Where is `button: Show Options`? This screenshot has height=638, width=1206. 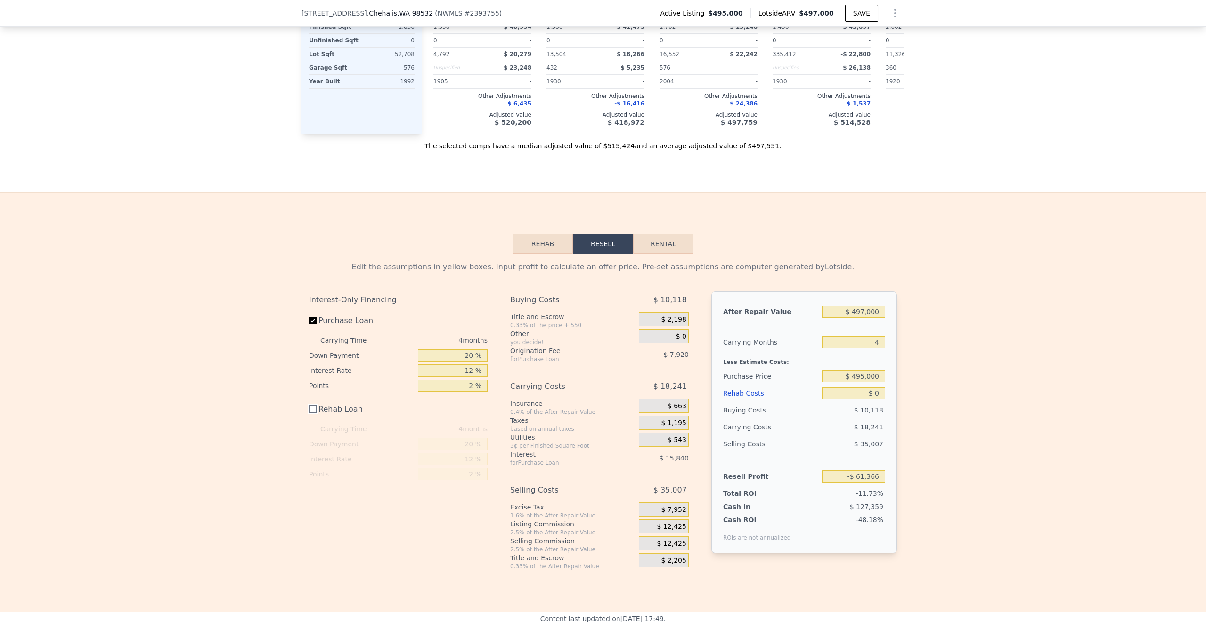
button: Show Options is located at coordinates (895, 13).